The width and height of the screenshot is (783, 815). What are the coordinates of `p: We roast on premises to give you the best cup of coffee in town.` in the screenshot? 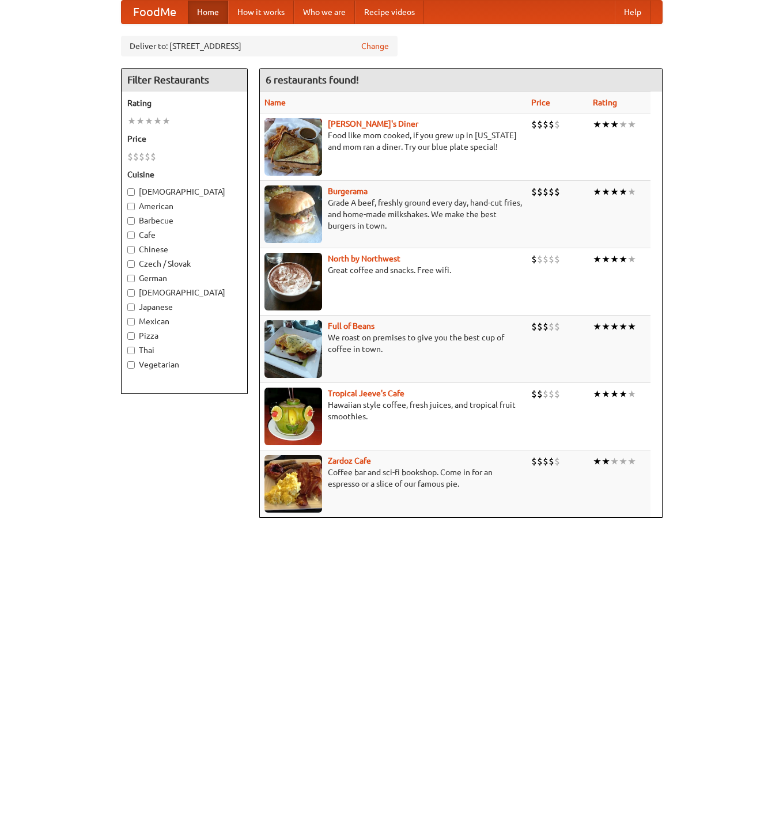 It's located at (393, 343).